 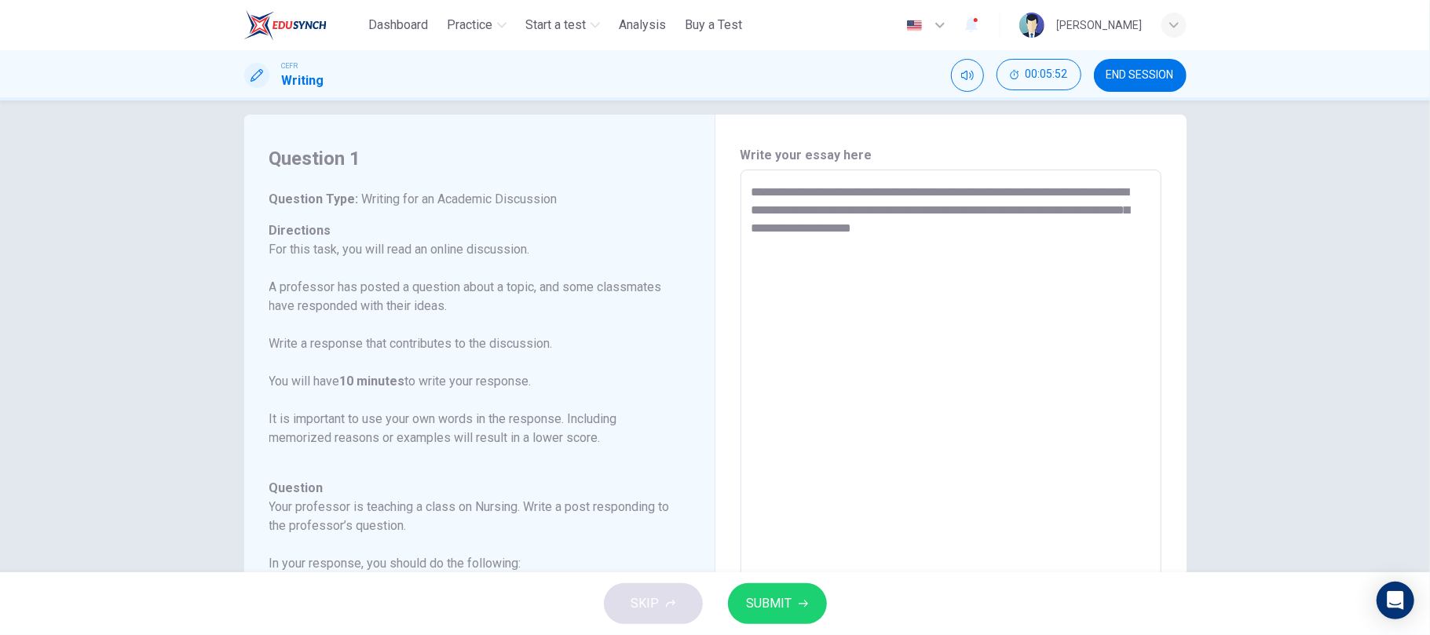 What do you see at coordinates (290, 66) in the screenshot?
I see `span: CEFR` at bounding box center [290, 66].